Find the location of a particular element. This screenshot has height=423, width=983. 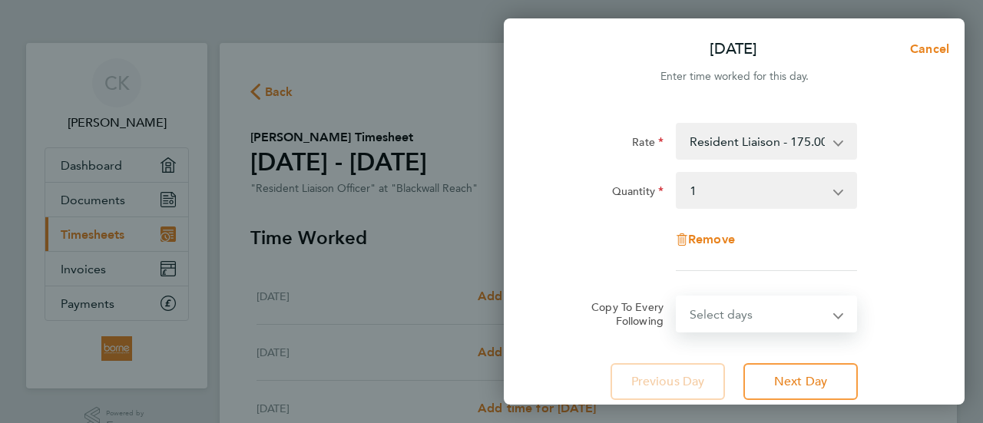

label: Rate is located at coordinates (647, 144).